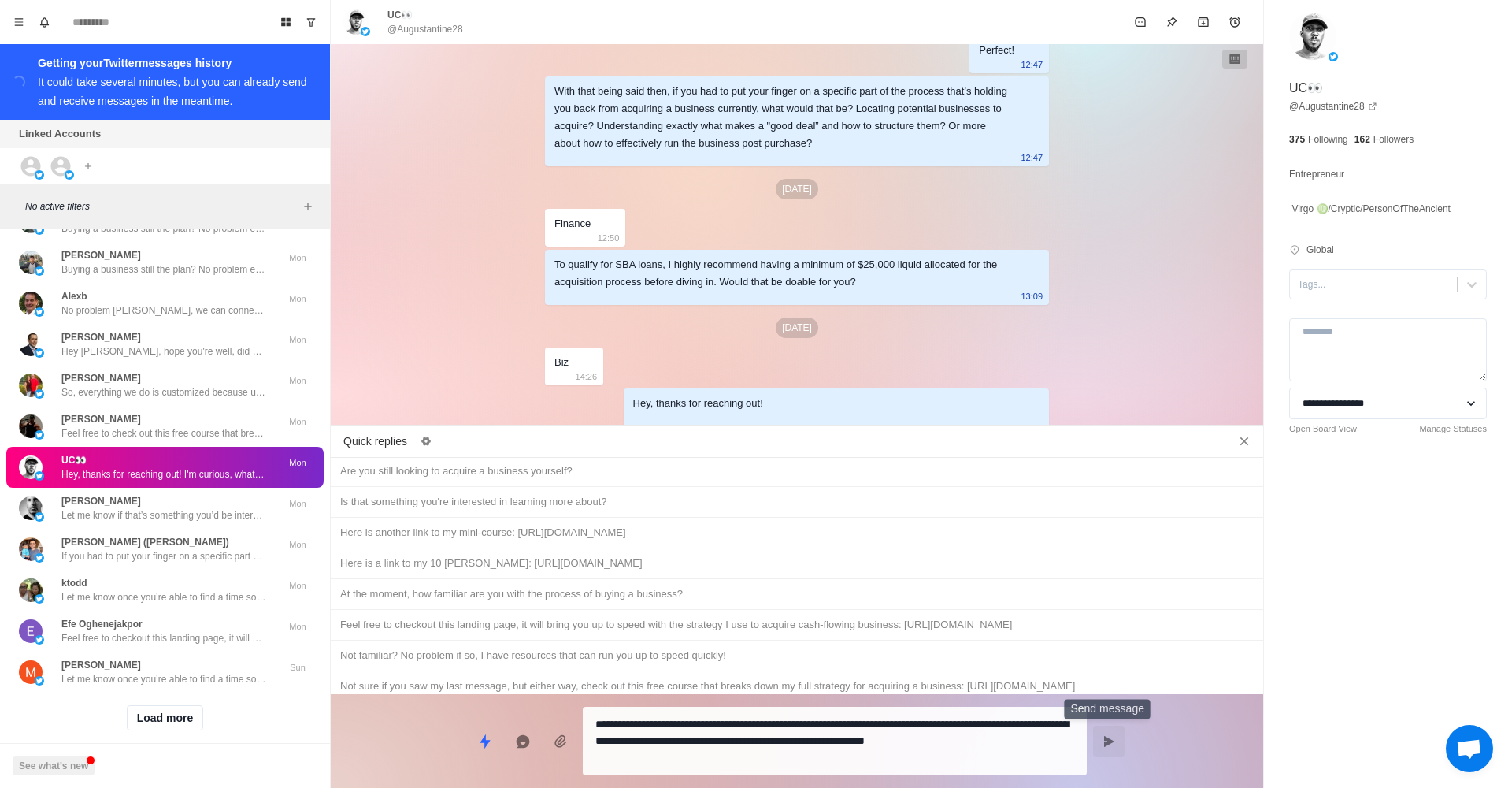  Describe the element at coordinates (1203, 22) in the screenshot. I see `button: Archive` at that location.